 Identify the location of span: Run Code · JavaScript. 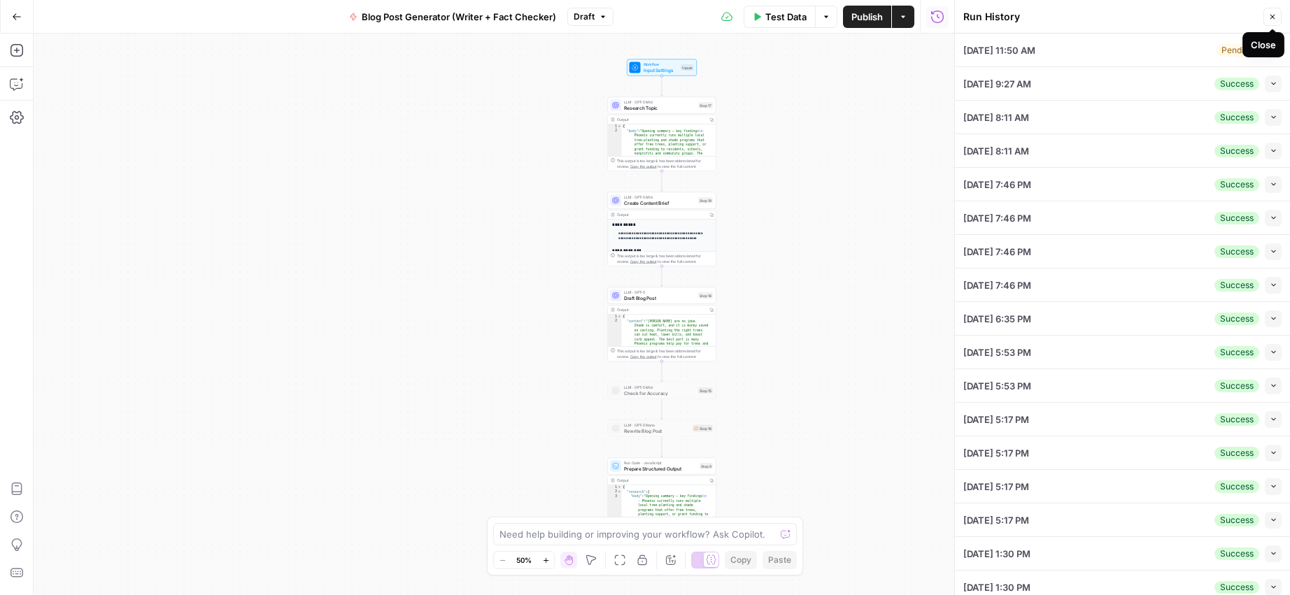
(660, 463).